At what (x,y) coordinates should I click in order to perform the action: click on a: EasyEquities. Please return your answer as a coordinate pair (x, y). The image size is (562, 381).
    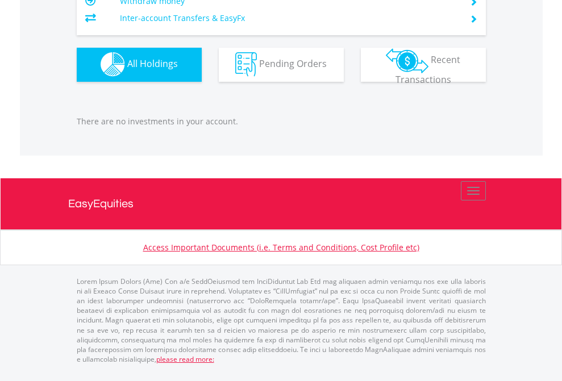
    Looking at the image, I should click on (281, 204).